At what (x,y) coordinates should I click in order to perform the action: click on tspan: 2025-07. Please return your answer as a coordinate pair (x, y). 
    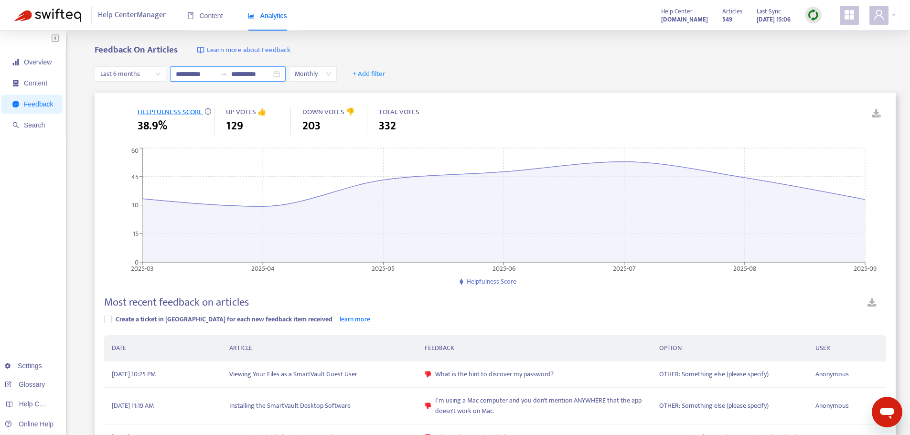
    Looking at the image, I should click on (624, 268).